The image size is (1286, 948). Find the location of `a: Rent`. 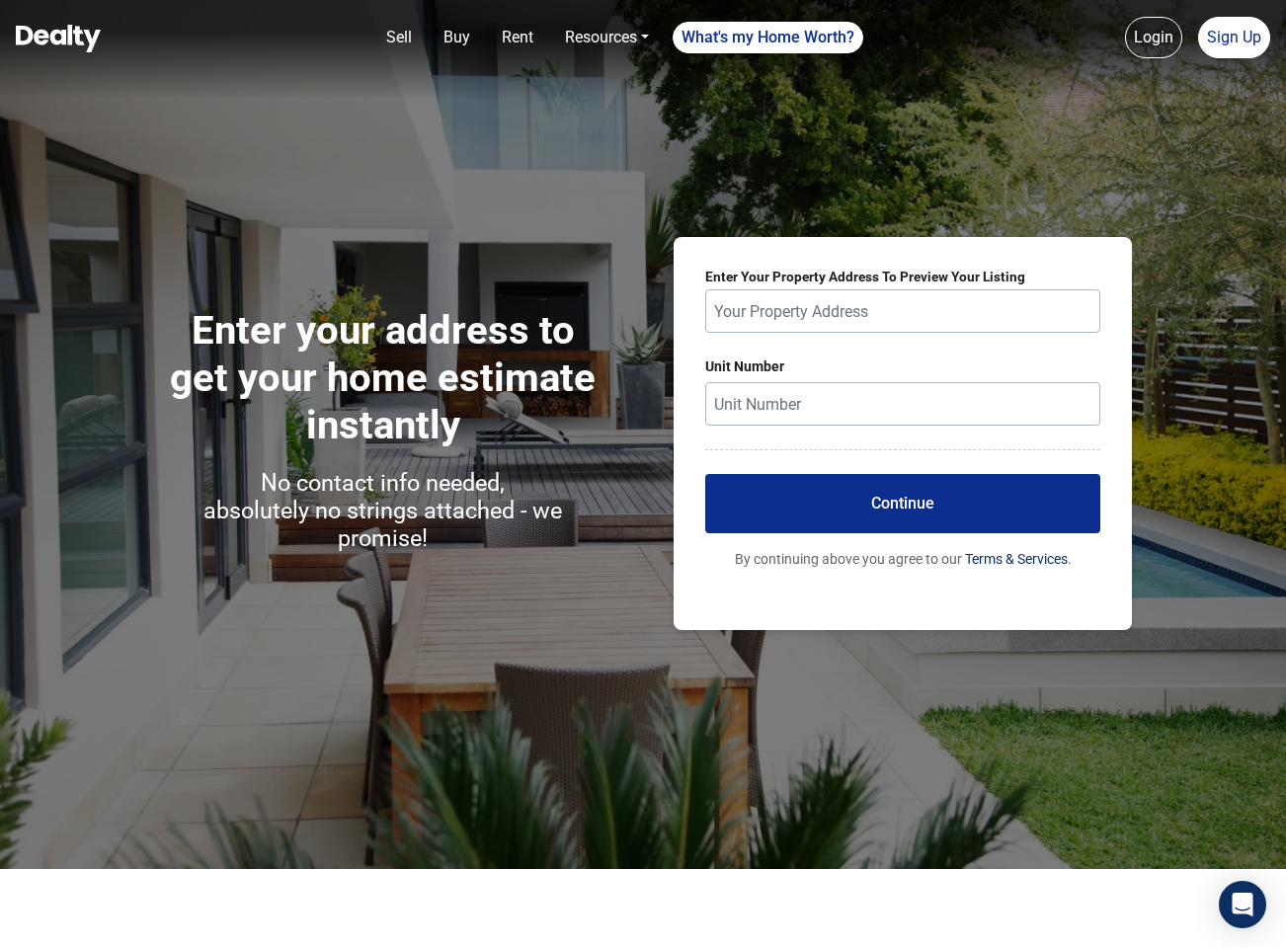

a: Rent is located at coordinates (517, 38).